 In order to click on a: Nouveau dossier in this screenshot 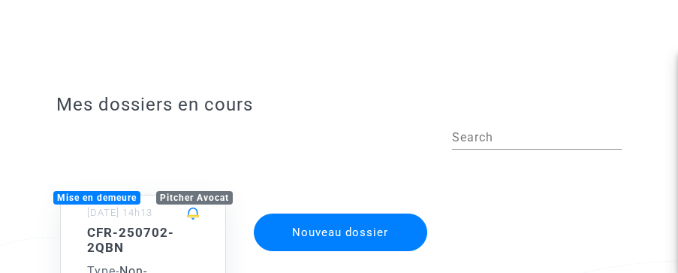, I will do `click(340, 210)`.